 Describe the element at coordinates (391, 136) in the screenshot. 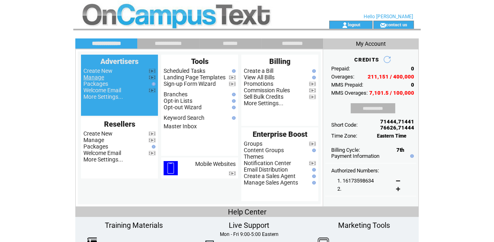

I see `span: Eastern Time` at that location.